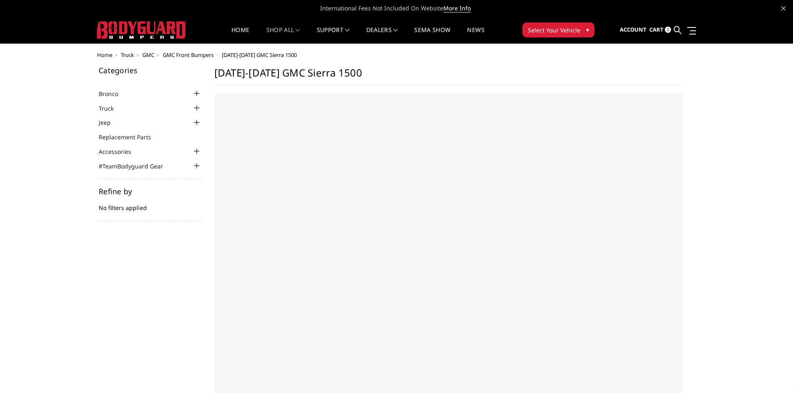  What do you see at coordinates (558, 30) in the screenshot?
I see `button: Select Your Vehicle` at bounding box center [558, 30].